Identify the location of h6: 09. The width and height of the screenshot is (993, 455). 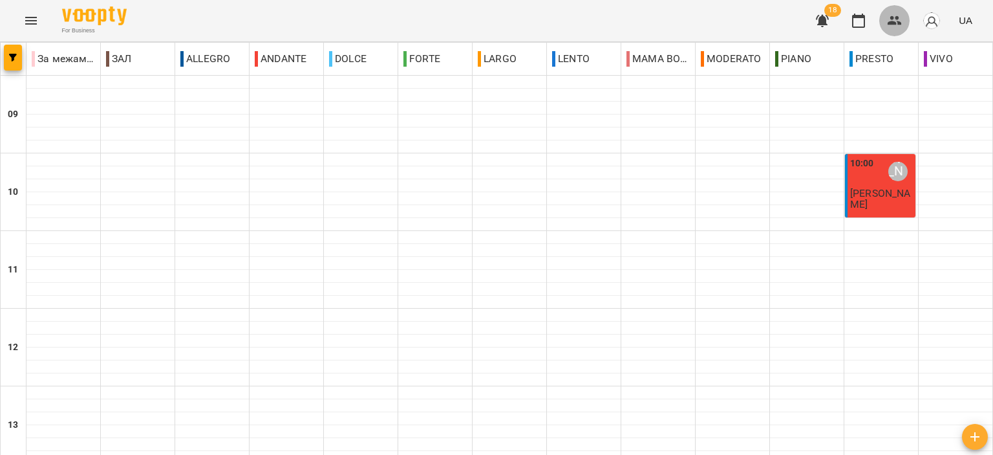
(13, 114).